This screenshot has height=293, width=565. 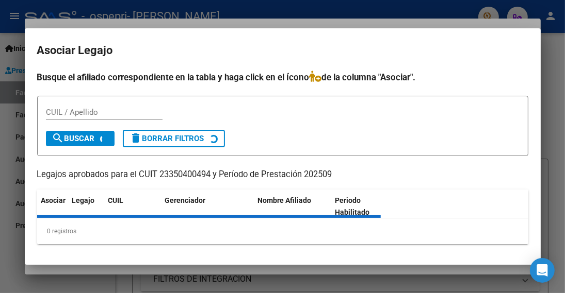 What do you see at coordinates (283, 175) in the screenshot?
I see `p: Legajos aprobados para el CUIT 23350400494 y Período de Prestación 202509` at bounding box center [283, 175].